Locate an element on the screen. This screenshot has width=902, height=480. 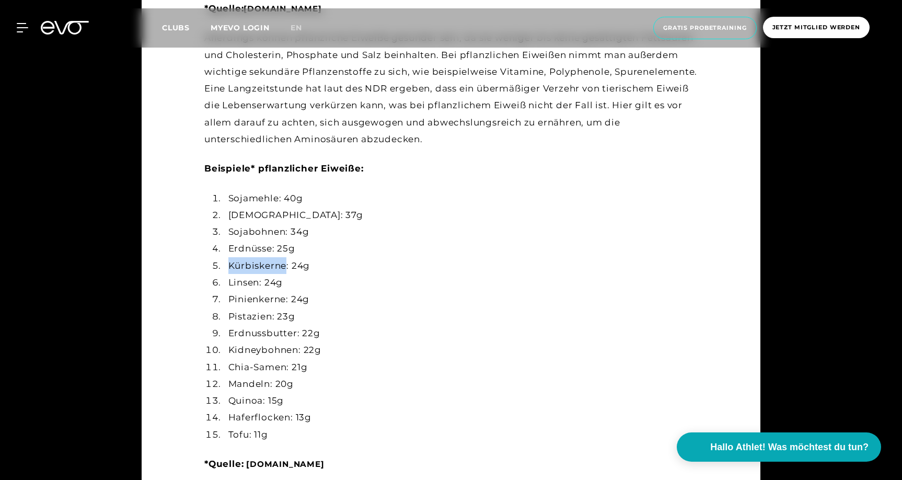
a: en is located at coordinates (303, 28).